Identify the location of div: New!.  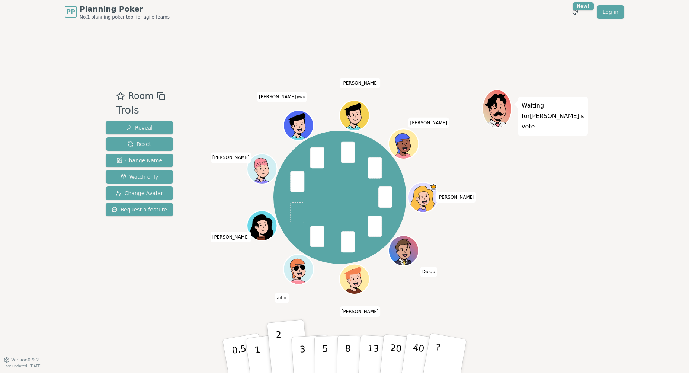
(583, 6).